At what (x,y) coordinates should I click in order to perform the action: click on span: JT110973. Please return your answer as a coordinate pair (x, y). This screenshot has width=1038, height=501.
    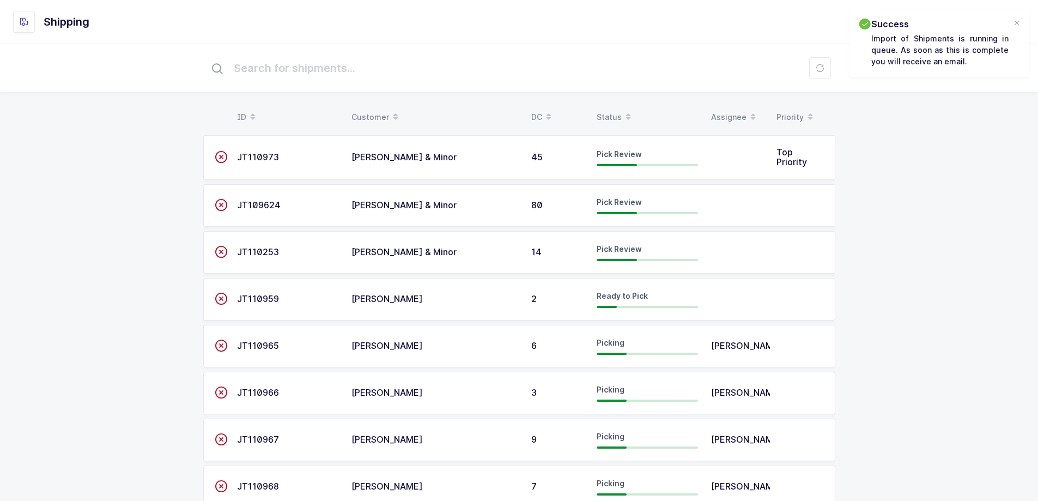
    Looking at the image, I should click on (258, 157).